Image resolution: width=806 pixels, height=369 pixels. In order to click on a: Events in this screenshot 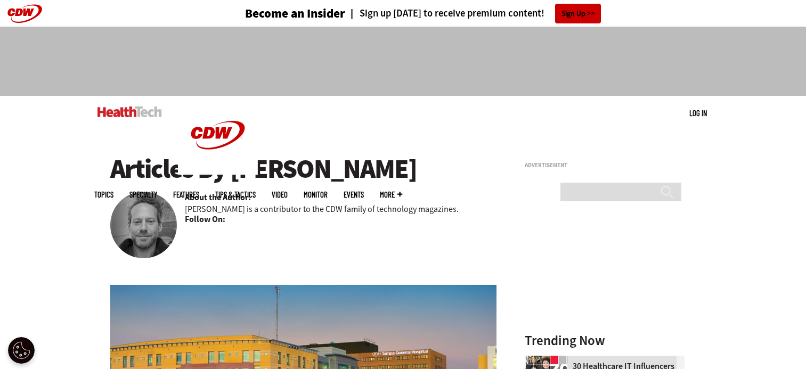, I will do `click(354, 194)`.